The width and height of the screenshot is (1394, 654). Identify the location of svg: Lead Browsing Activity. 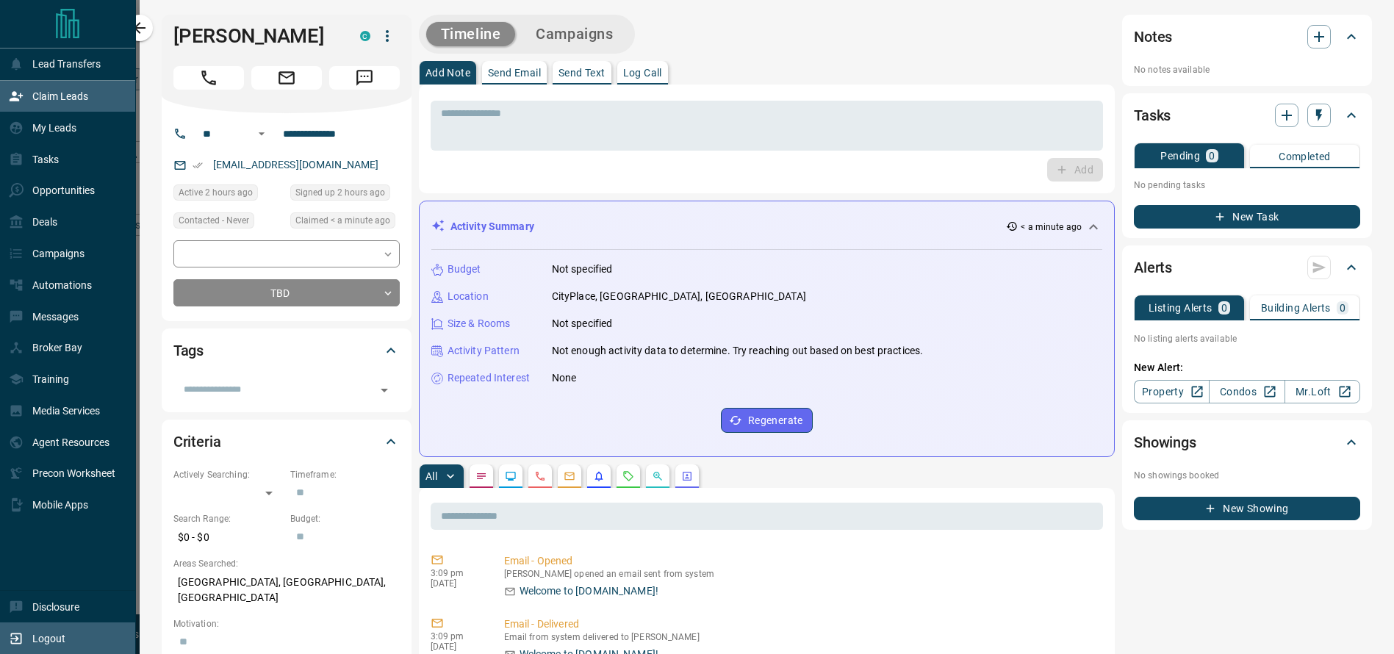
(511, 476).